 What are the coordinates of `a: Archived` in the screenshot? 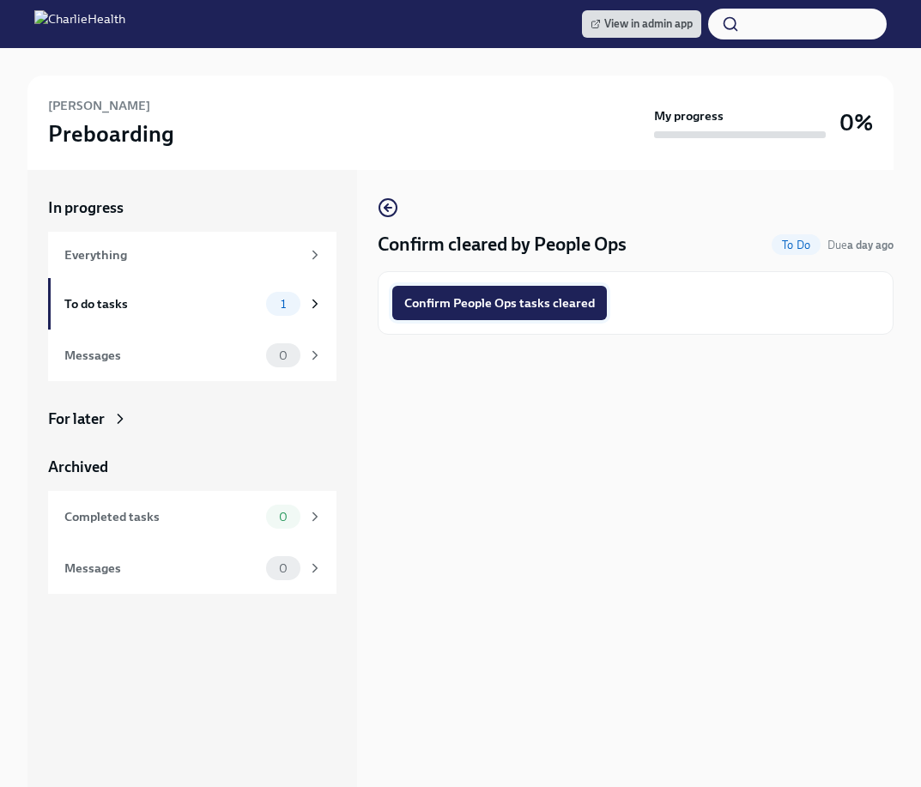 It's located at (192, 467).